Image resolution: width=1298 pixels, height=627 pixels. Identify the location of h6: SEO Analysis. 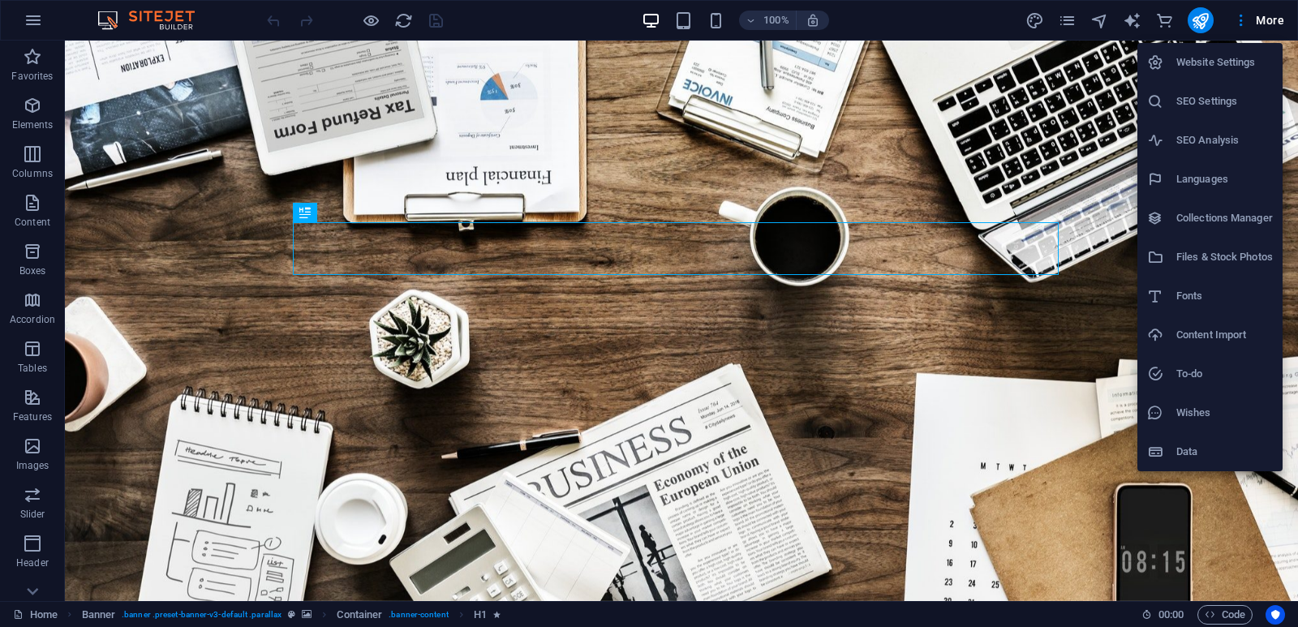
(1224, 140).